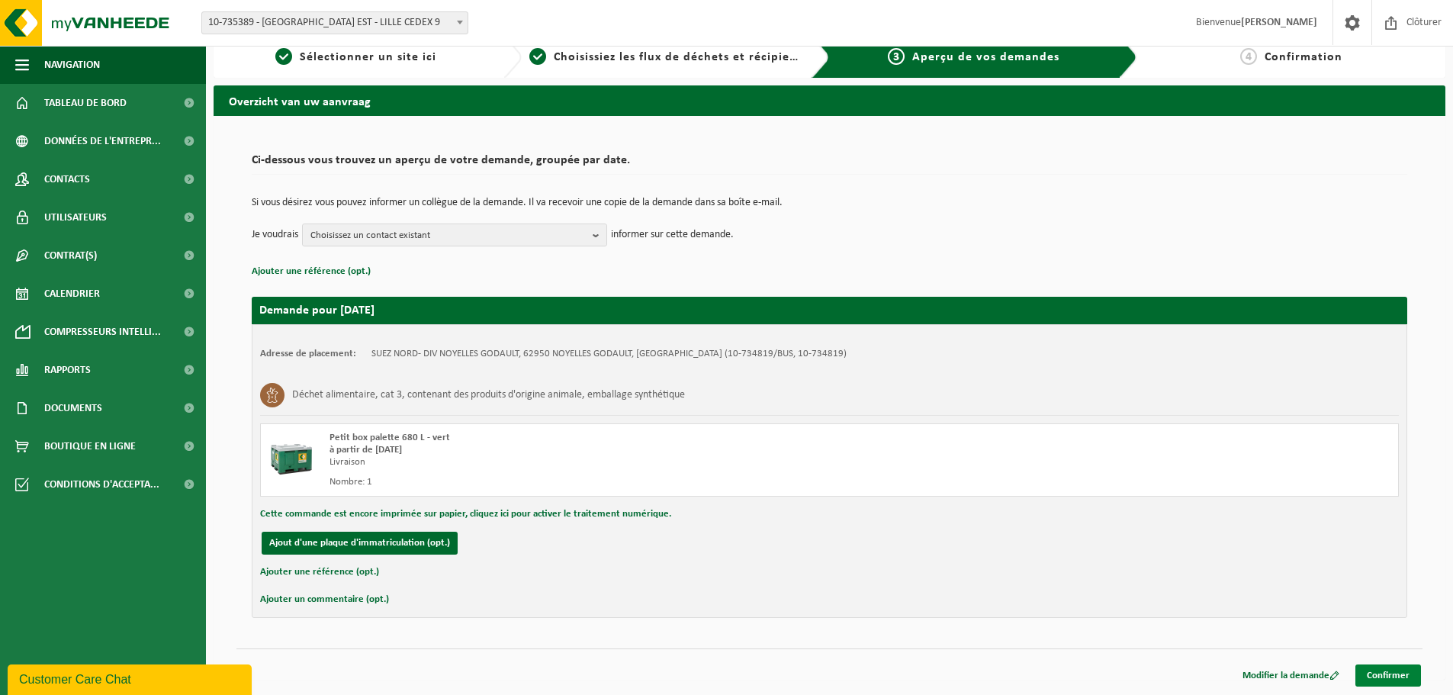 The height and width of the screenshot is (695, 1453). Describe the element at coordinates (67, 370) in the screenshot. I see `span: Rapports` at that location.